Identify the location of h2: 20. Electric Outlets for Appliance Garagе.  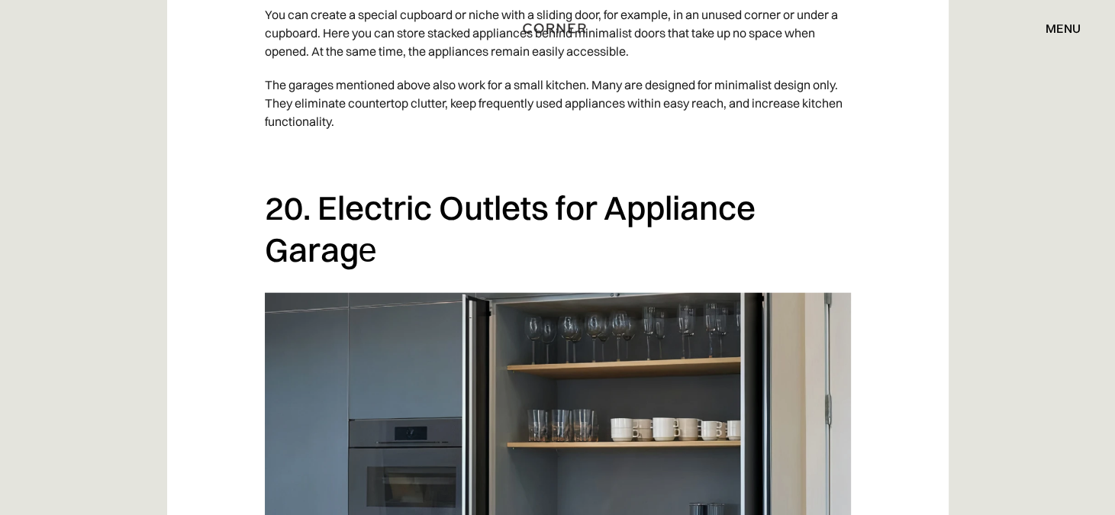
(558, 228).